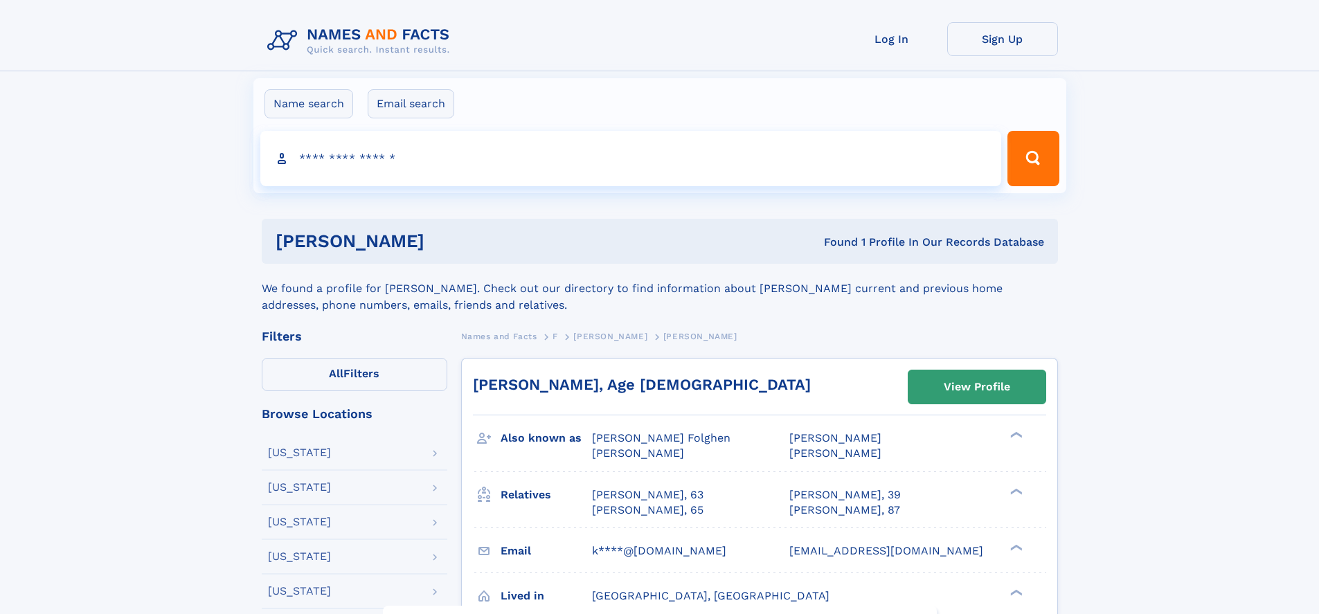 The height and width of the screenshot is (614, 1319). Describe the element at coordinates (546, 596) in the screenshot. I see `h3: Lived in` at that location.